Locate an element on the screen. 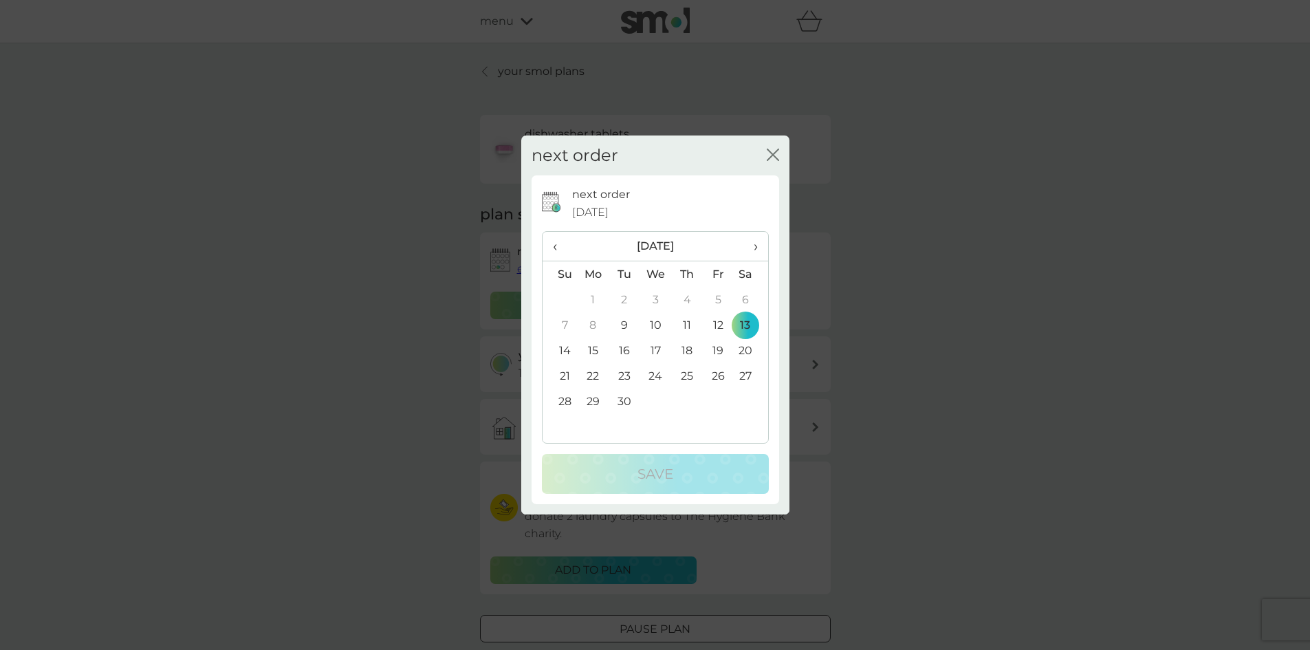 This screenshot has width=1310, height=650. td: 25 is located at coordinates (686, 375).